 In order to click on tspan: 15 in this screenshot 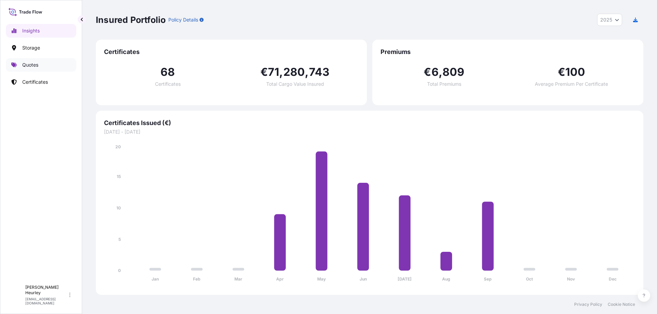, I will do `click(119, 176)`.